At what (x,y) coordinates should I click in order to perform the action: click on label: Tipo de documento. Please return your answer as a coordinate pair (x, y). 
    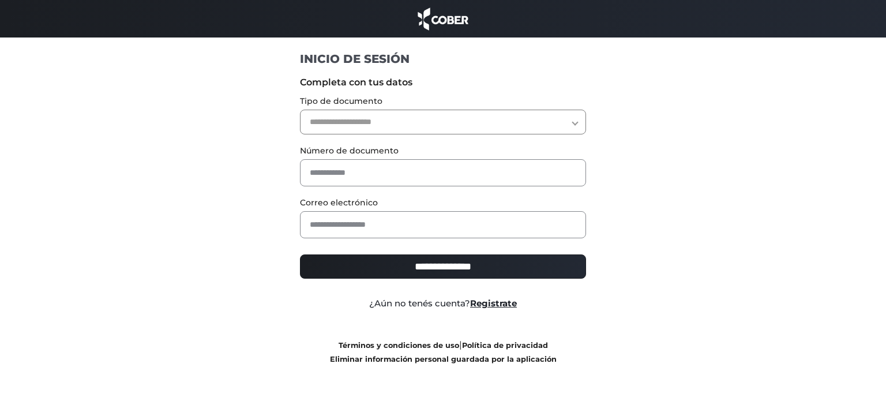
    Looking at the image, I should click on (443, 101).